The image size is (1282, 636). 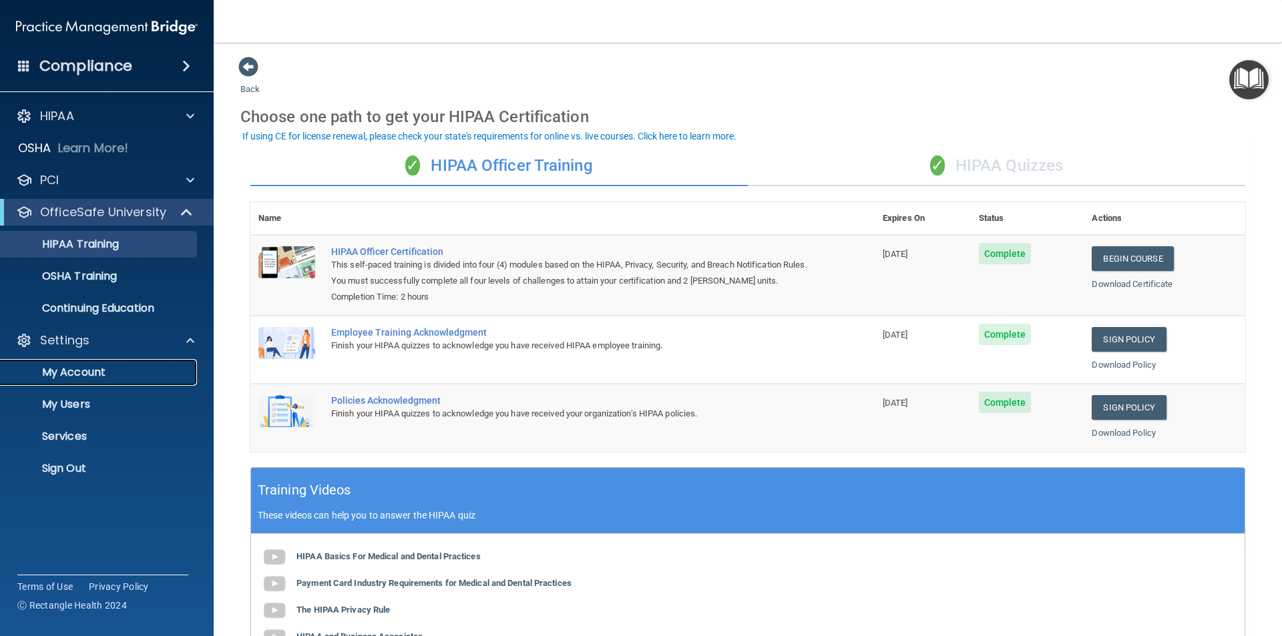 What do you see at coordinates (343, 609) in the screenshot?
I see `b: The HIPAA Privacy Rule` at bounding box center [343, 609].